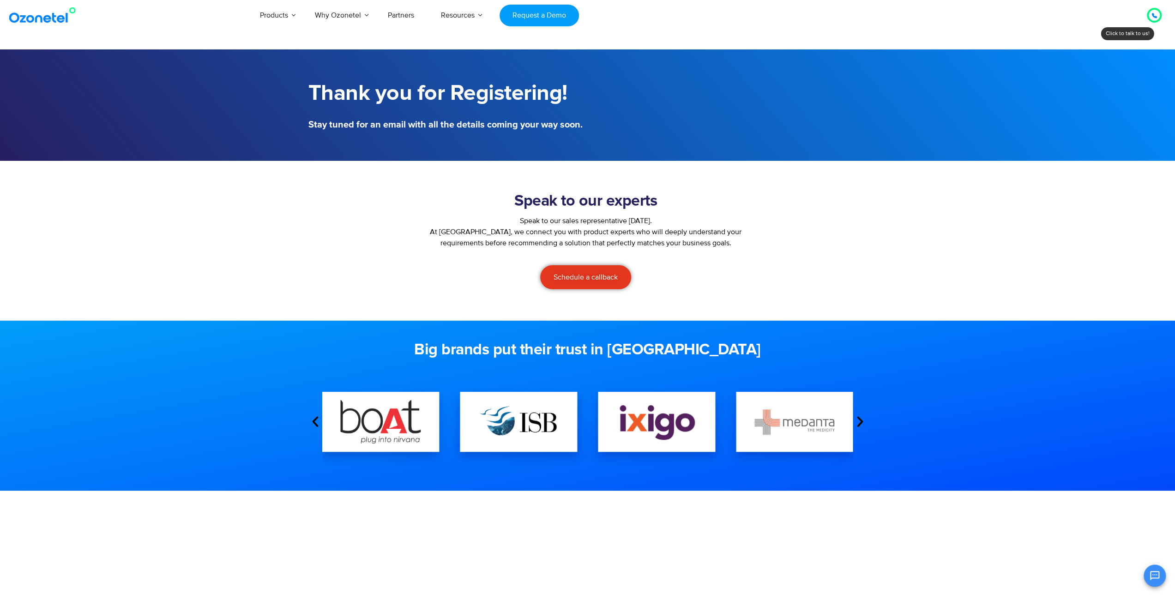 The height and width of the screenshot is (596, 1175). What do you see at coordinates (519, 422) in the screenshot?
I see `img: ISB` at bounding box center [519, 422].